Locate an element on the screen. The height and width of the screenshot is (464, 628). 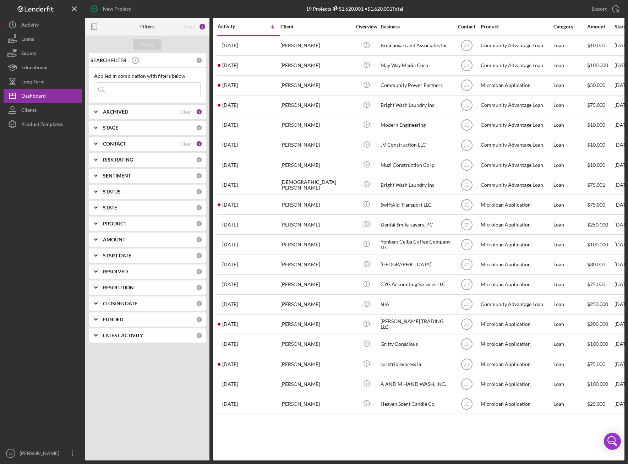
button: Export is located at coordinates (604, 9).